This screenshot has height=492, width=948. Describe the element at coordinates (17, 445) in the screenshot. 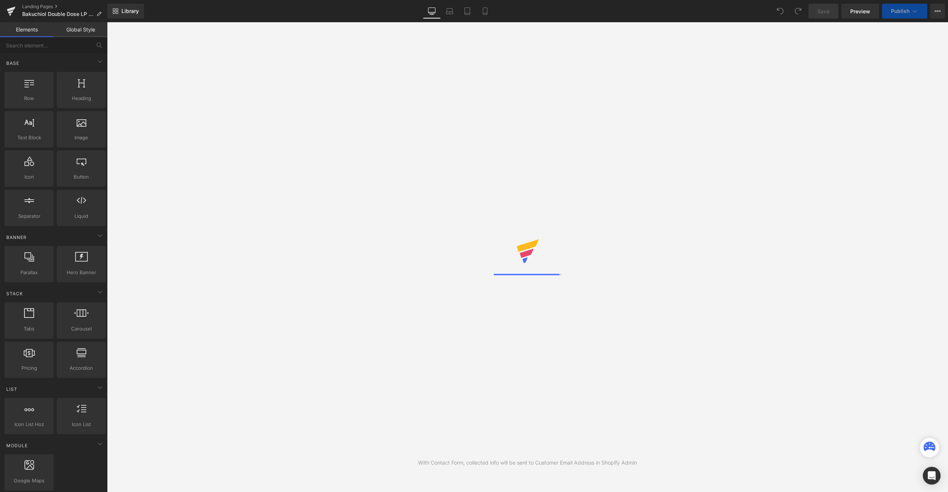

I see `span: Module` at that location.